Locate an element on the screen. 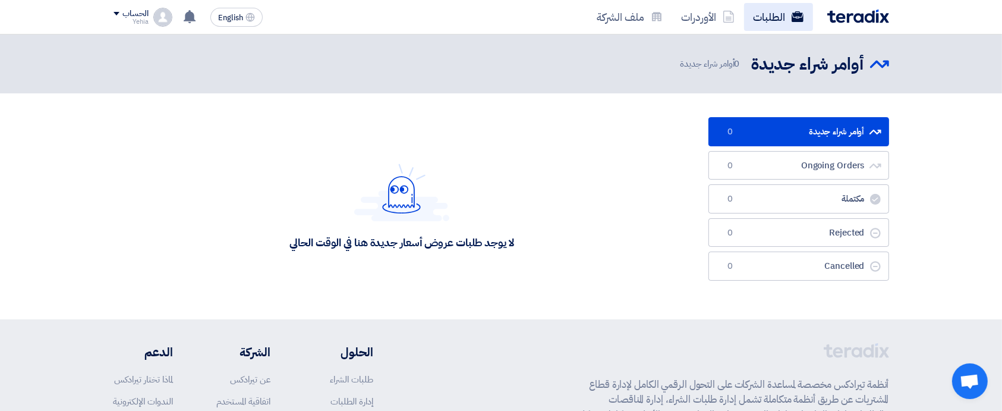 This screenshot has width=1002, height=411. h2: أوامر شراء جديدة is located at coordinates (807, 64).